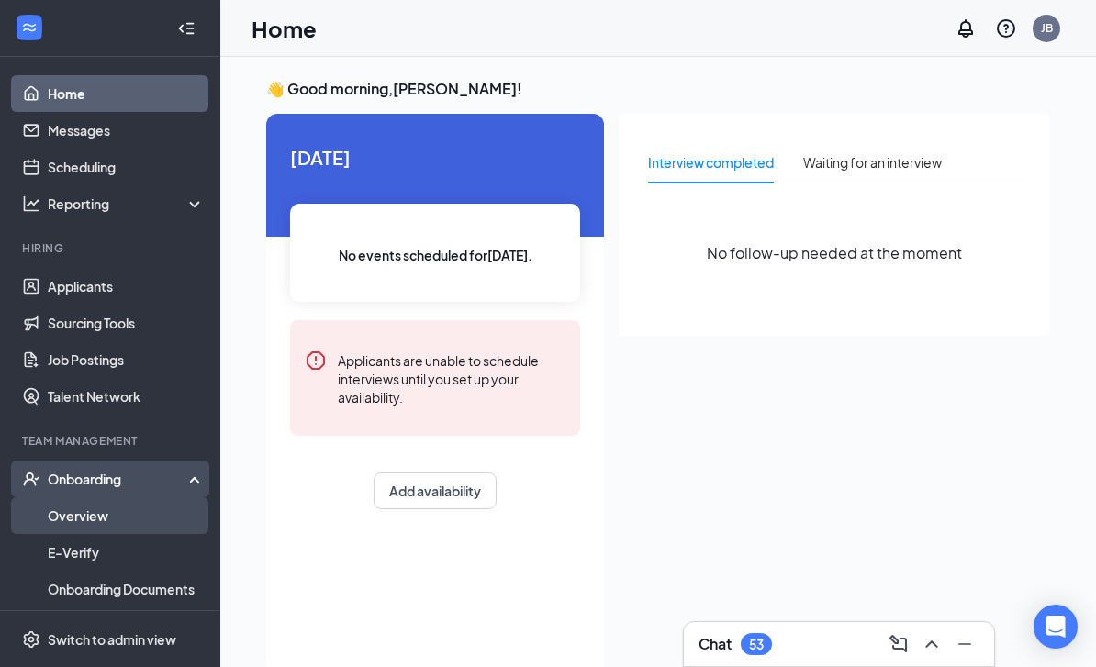 This screenshot has height=667, width=1096. What do you see at coordinates (932, 644) in the screenshot?
I see `svg: ChevronUp` at bounding box center [932, 644].